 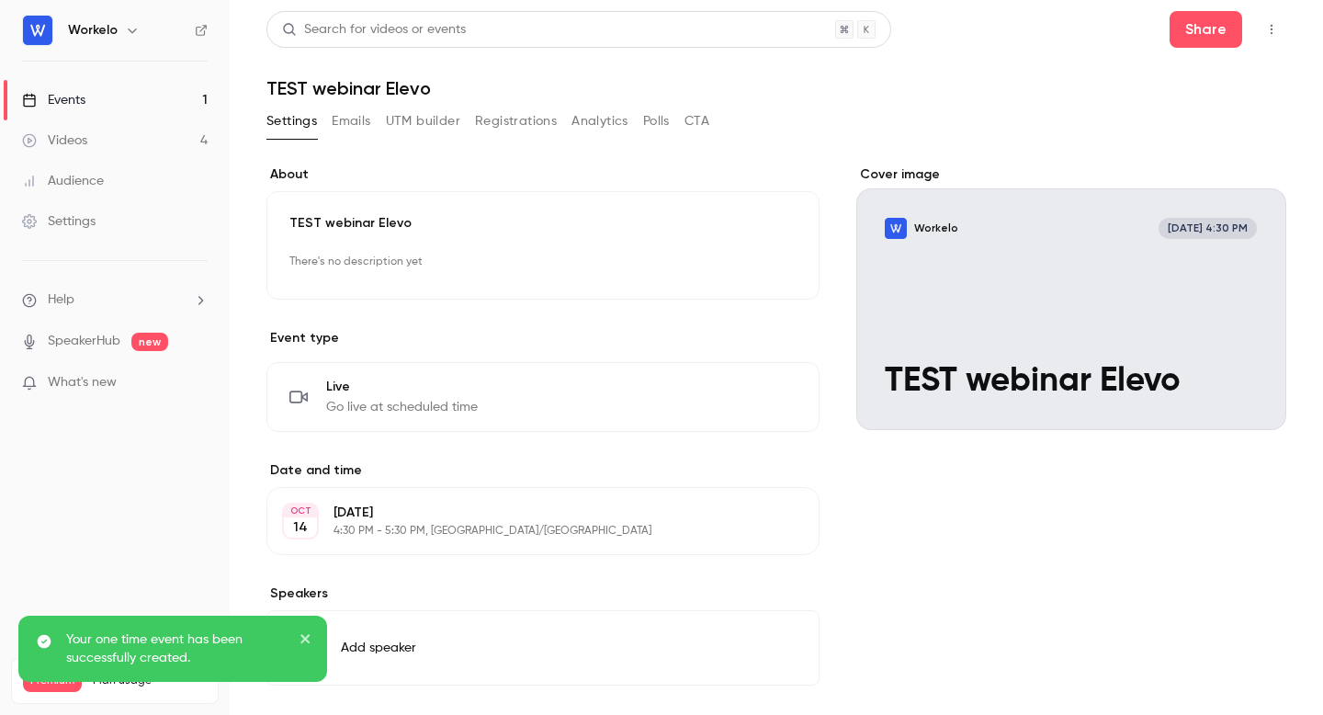 I want to click on button: Share, so click(x=1206, y=29).